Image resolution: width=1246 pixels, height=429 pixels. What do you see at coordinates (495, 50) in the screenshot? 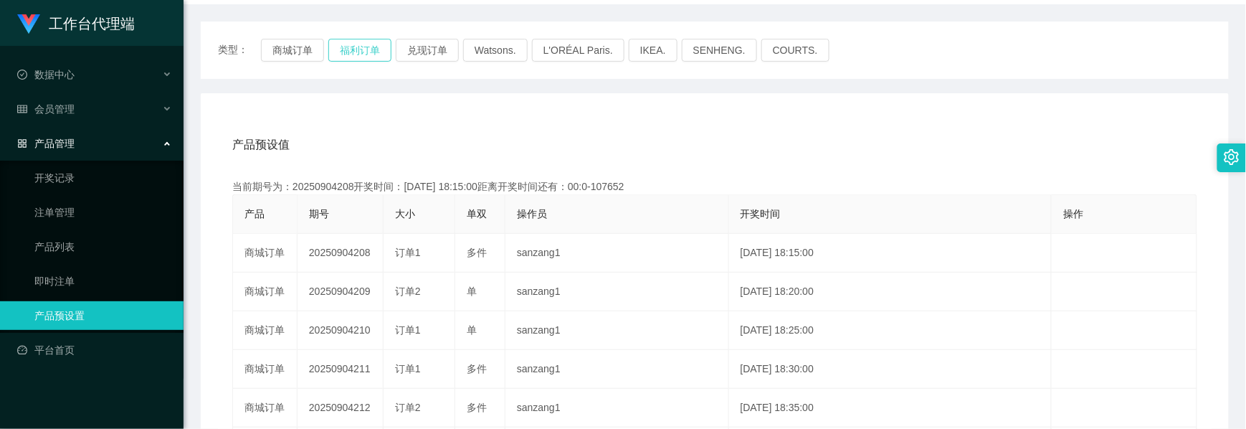
I see `button: Watsons.` at bounding box center [495, 50].